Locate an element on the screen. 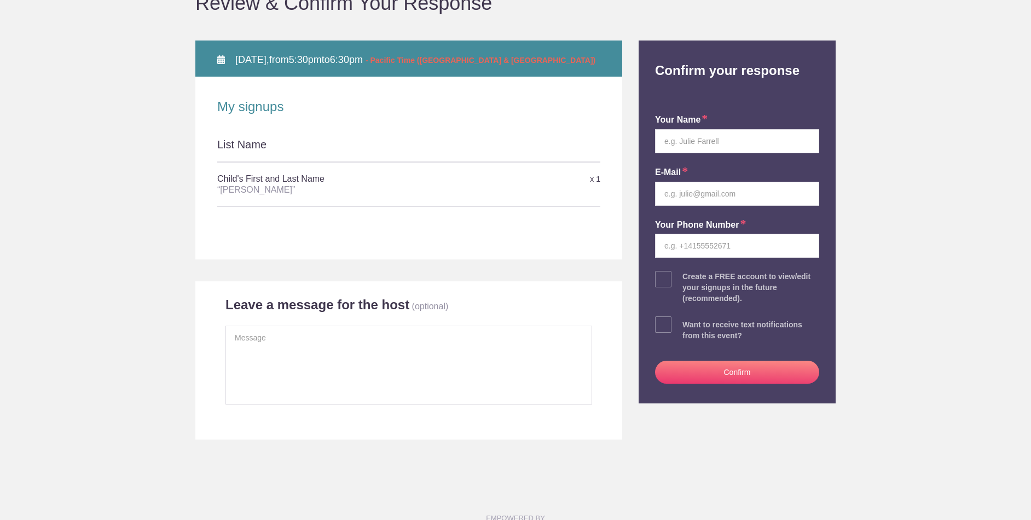 This screenshot has height=520, width=1031. h2: Leave a message for the host is located at coordinates (317, 305).